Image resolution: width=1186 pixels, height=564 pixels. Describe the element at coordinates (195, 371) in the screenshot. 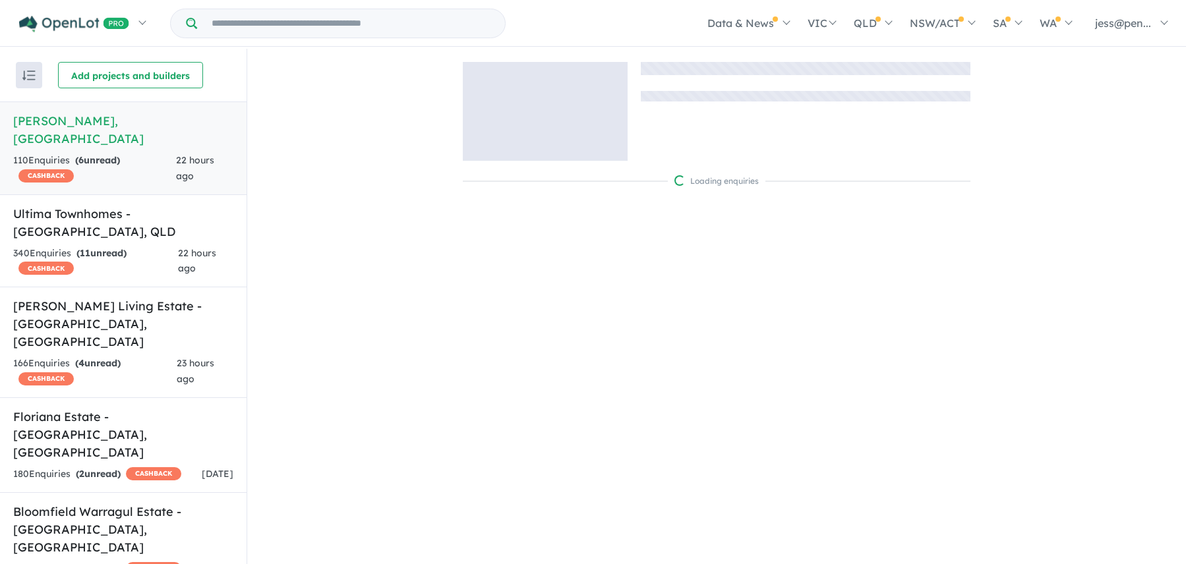

I see `span: 23 hours ago` at that location.